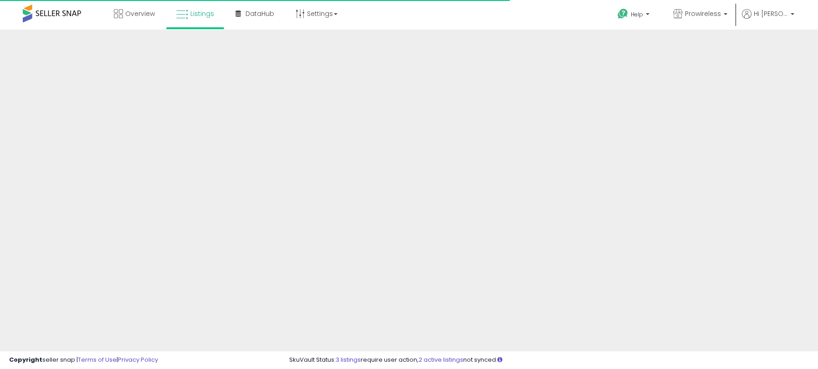 The image size is (818, 369). I want to click on strong: Copyright, so click(26, 359).